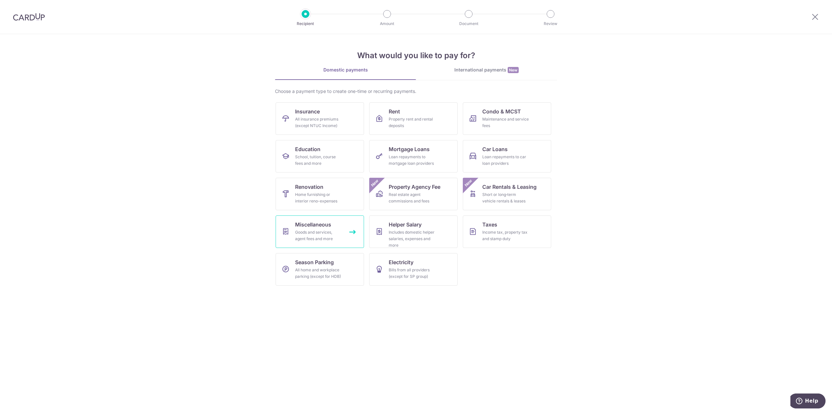  Describe the element at coordinates (414, 156) in the screenshot. I see `a: Mortgage LoansLoan repayments to mortgage loan providers` at that location.